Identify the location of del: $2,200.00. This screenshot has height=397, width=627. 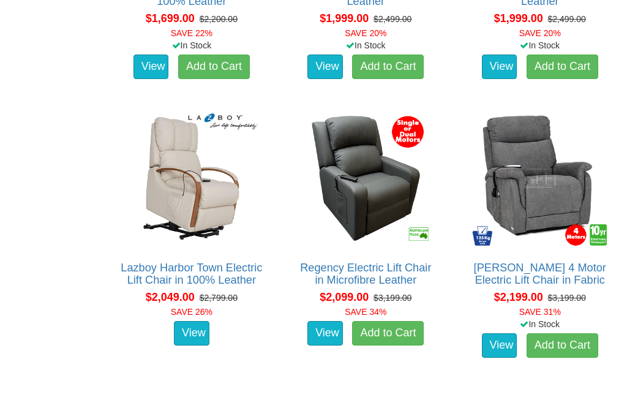
(219, 19).